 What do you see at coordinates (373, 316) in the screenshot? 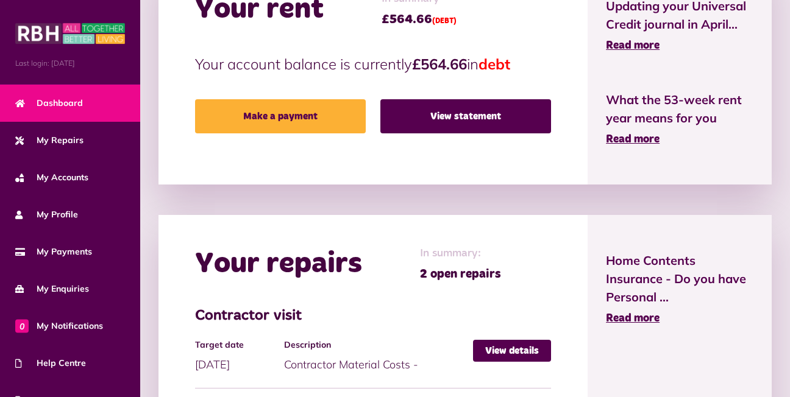
I see `h3: Contractor visit` at bounding box center [373, 316].